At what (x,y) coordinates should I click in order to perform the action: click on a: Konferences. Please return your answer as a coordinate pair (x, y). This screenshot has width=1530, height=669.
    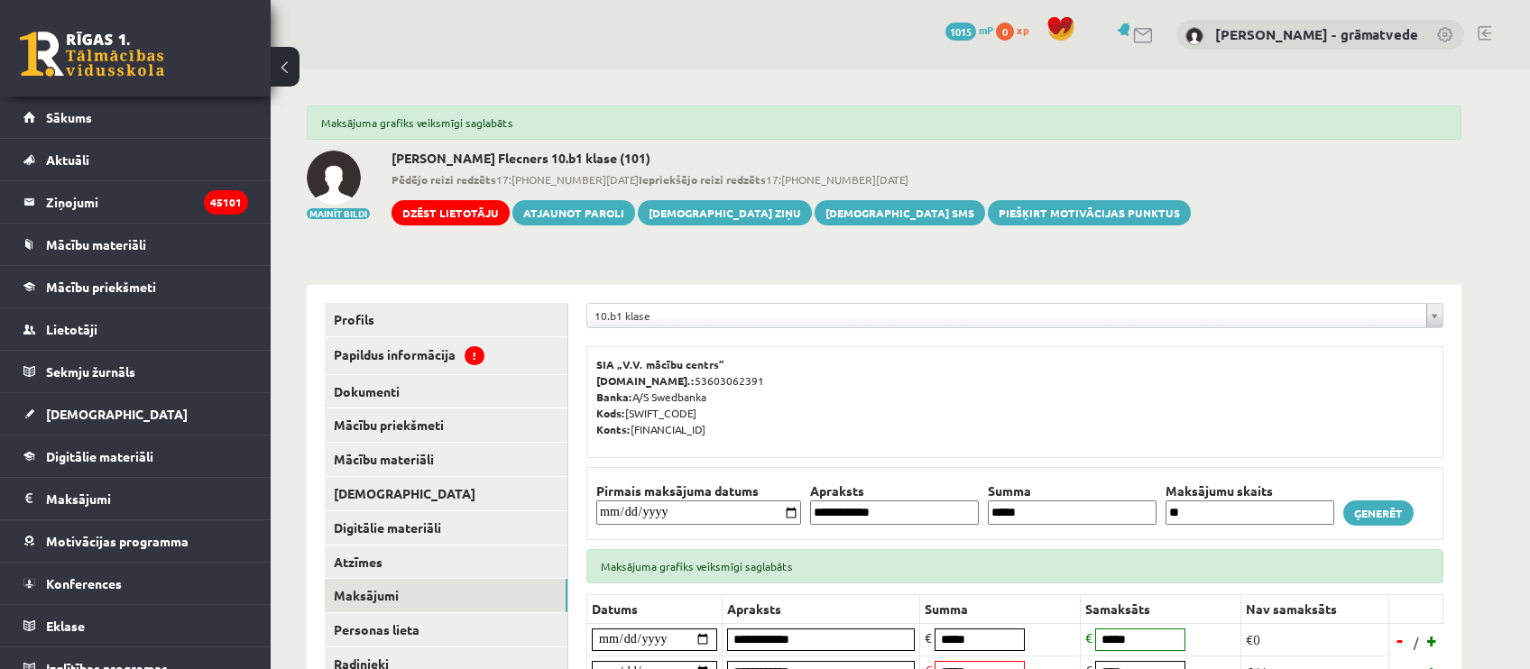
    Looking at the image, I should click on (135, 584).